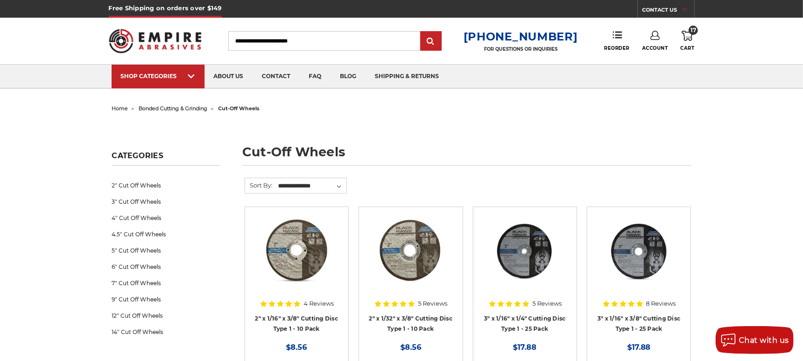 Image resolution: width=803 pixels, height=361 pixels. Describe the element at coordinates (617, 40) in the screenshot. I see `a: Reorder` at that location.